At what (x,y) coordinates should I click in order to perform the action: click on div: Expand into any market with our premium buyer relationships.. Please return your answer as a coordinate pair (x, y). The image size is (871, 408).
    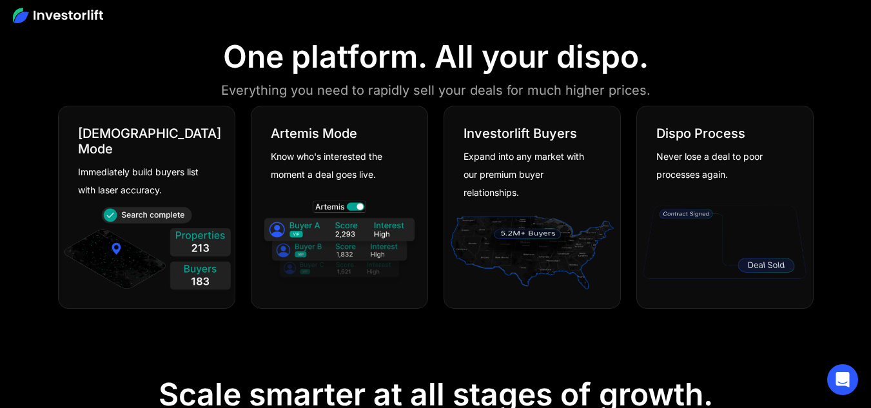
    Looking at the image, I should click on (528, 175).